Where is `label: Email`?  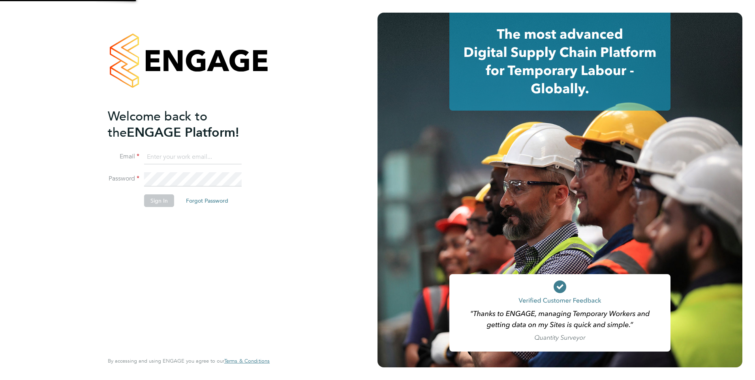 label: Email is located at coordinates (124, 156).